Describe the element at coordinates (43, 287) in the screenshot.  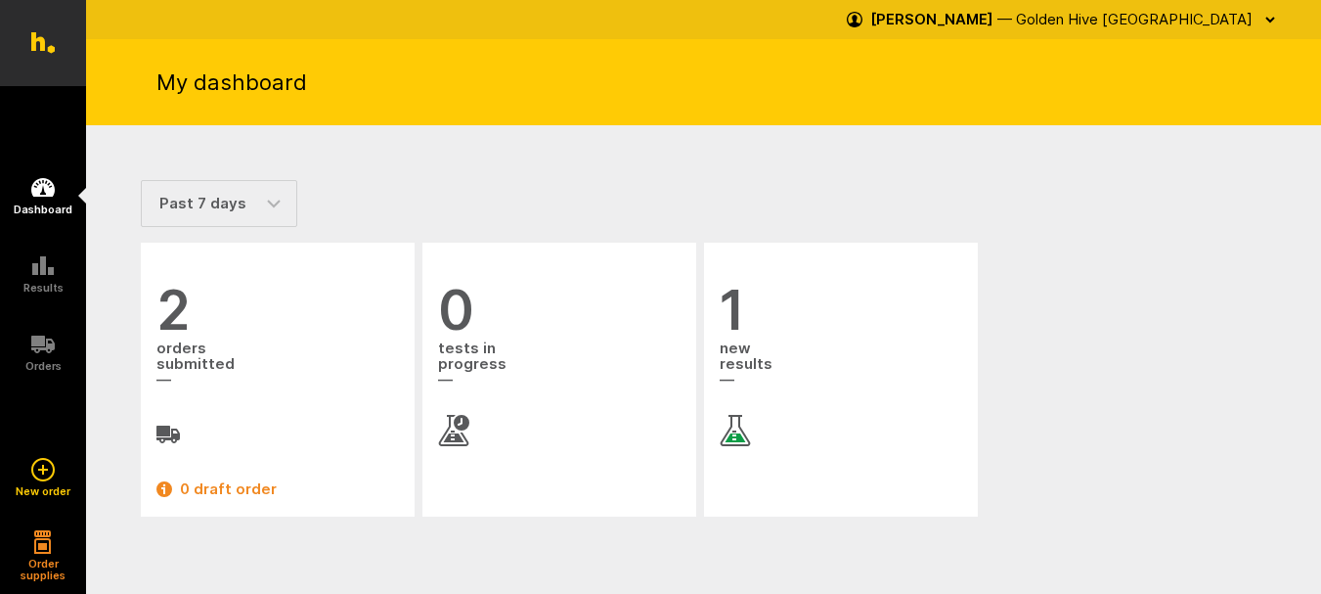
I see `h5: Results` at that location.